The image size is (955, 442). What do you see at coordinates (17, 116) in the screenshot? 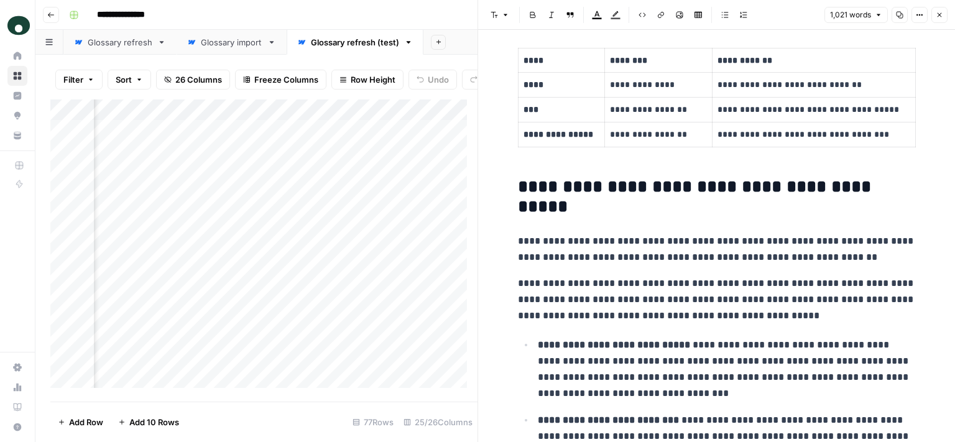
I see `a: Opportunities` at bounding box center [17, 116].